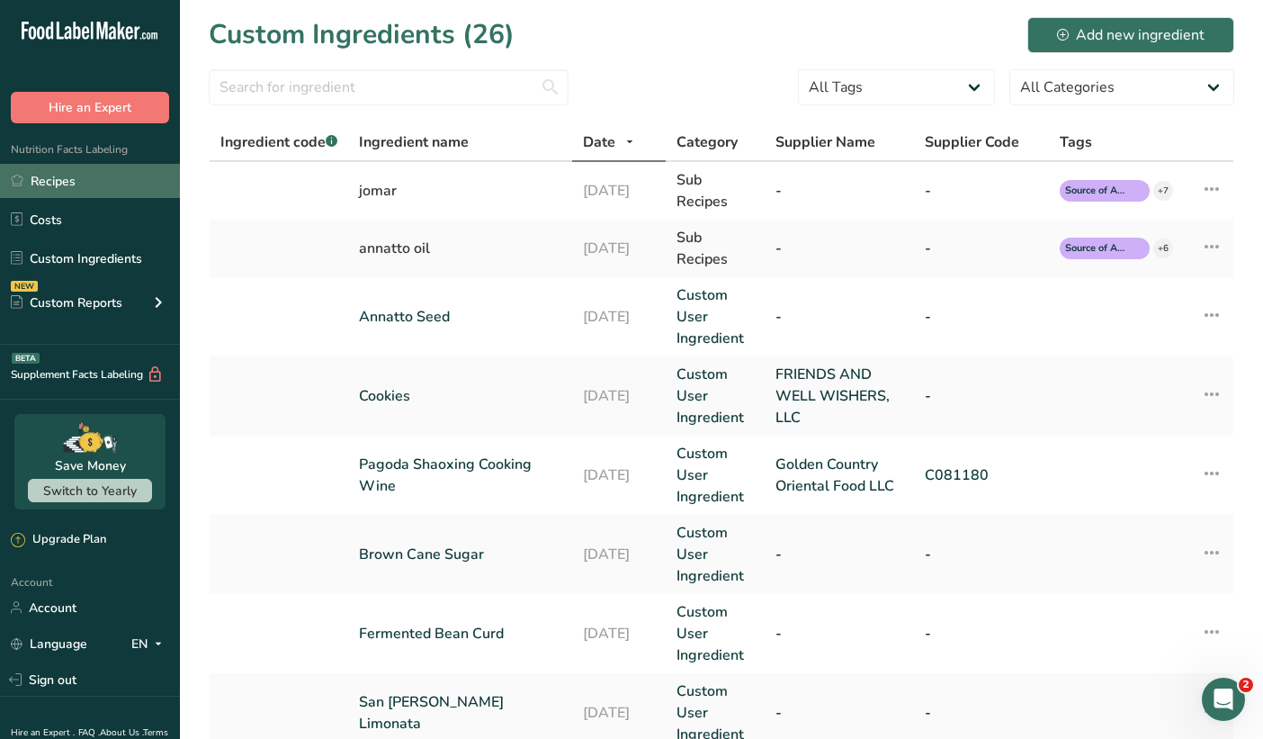  What do you see at coordinates (150, 643) in the screenshot?
I see `div: EN` at bounding box center [150, 643].